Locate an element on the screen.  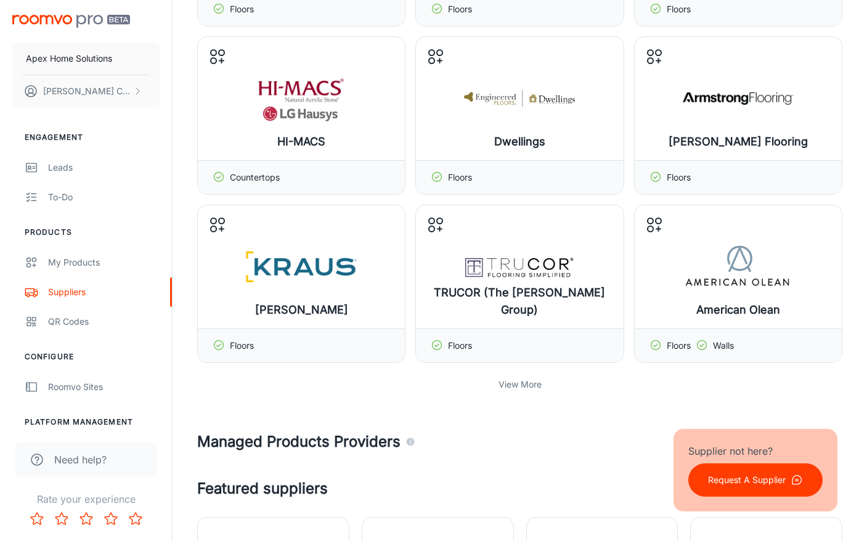
div: Roomvo Sites is located at coordinates (104, 387).